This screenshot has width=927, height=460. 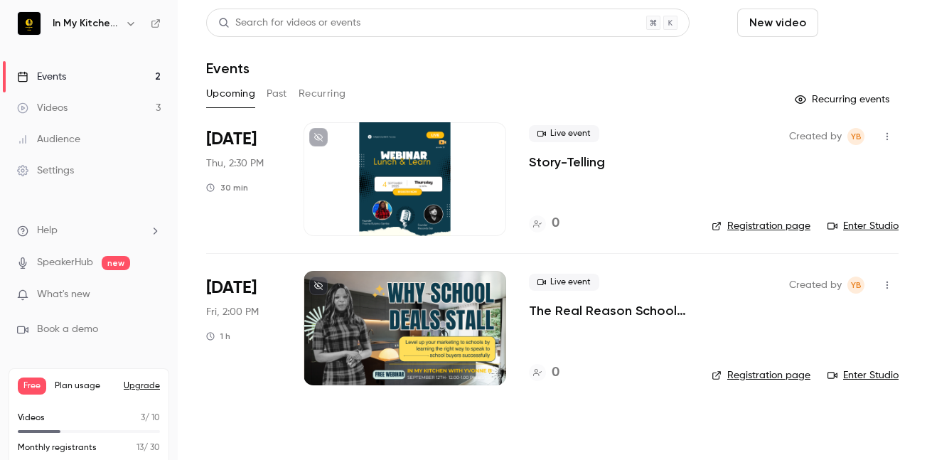 I want to click on div: Settings, so click(x=46, y=171).